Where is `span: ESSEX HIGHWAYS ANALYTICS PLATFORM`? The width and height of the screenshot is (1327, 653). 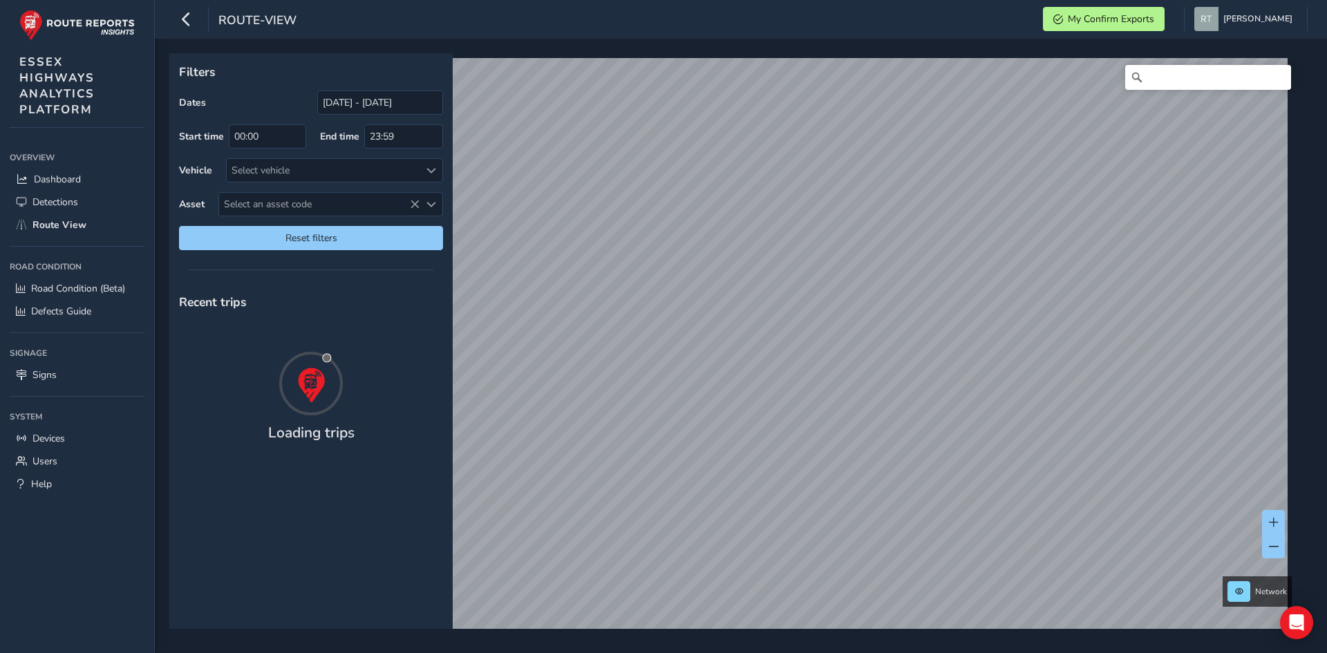 span: ESSEX HIGHWAYS ANALYTICS PLATFORM is located at coordinates (57, 86).